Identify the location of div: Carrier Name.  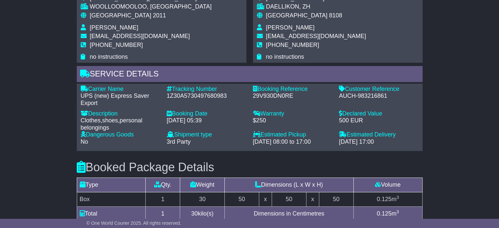
(120, 89).